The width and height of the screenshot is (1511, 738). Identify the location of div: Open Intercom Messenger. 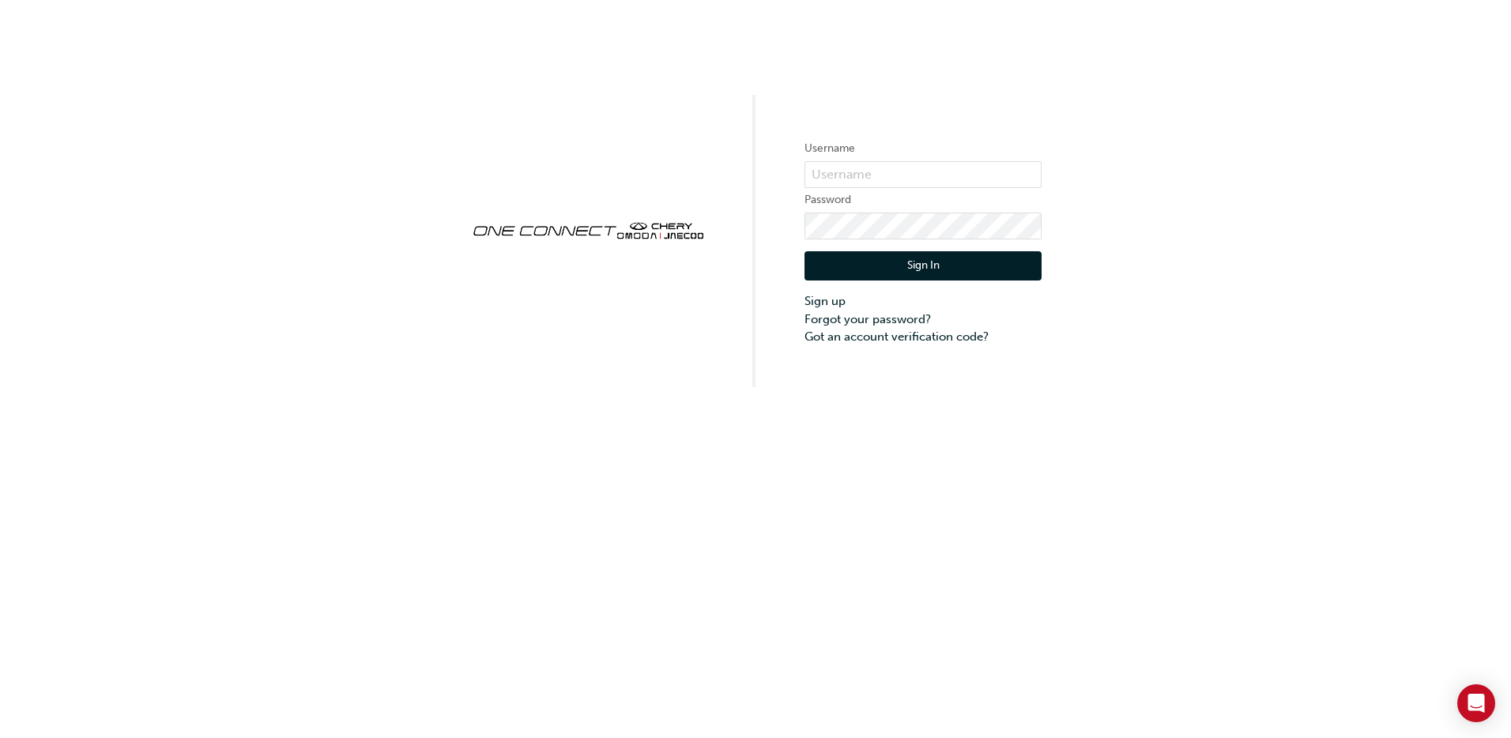
(1476, 703).